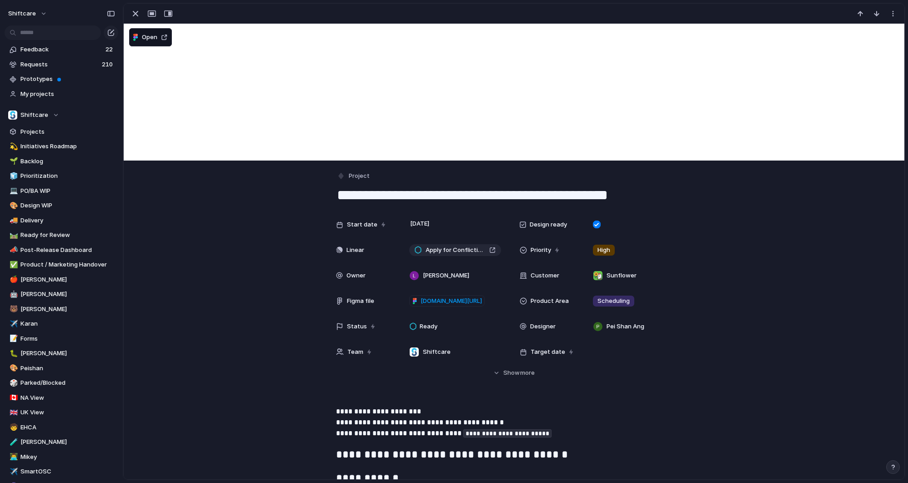 This screenshot has width=908, height=483. What do you see at coordinates (455, 250) in the screenshot?
I see `a: Apply for Conflicting Shifts through Job Board` at bounding box center [455, 250].